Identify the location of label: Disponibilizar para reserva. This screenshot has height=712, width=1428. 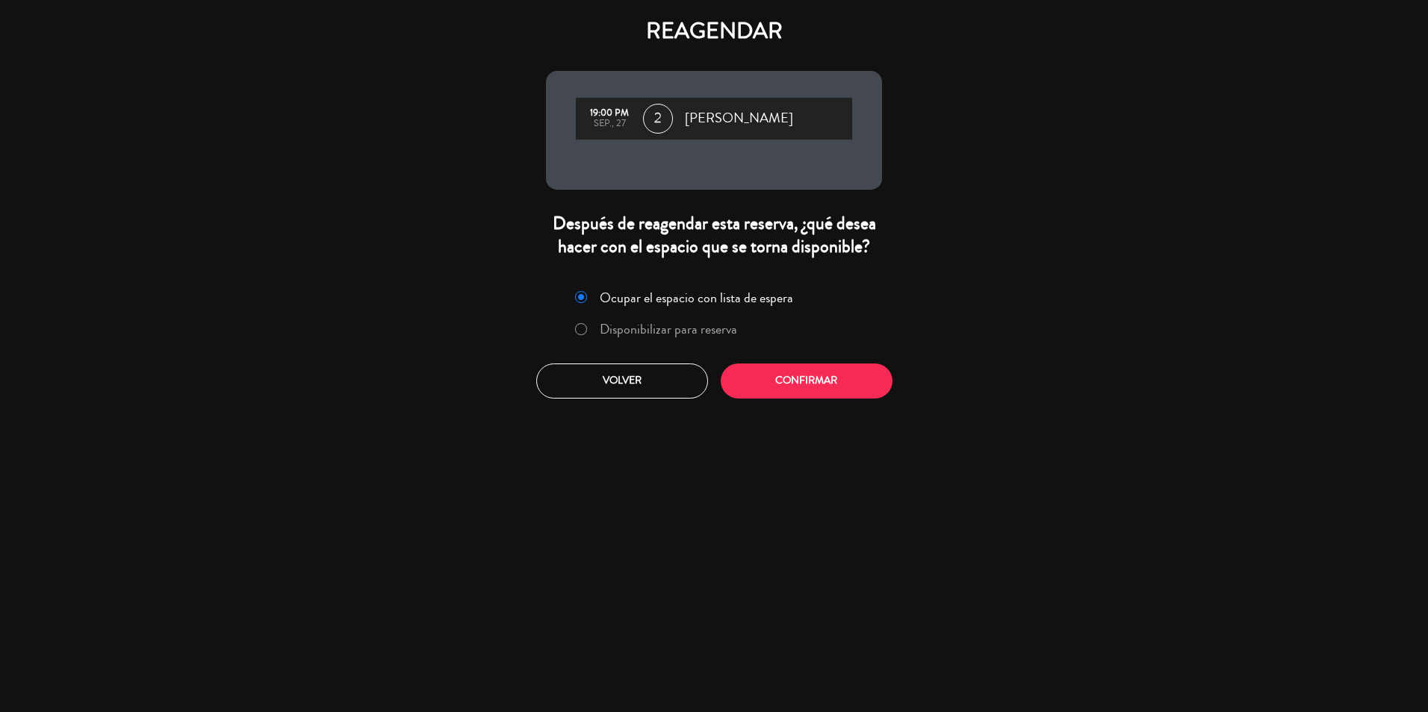
(668, 329).